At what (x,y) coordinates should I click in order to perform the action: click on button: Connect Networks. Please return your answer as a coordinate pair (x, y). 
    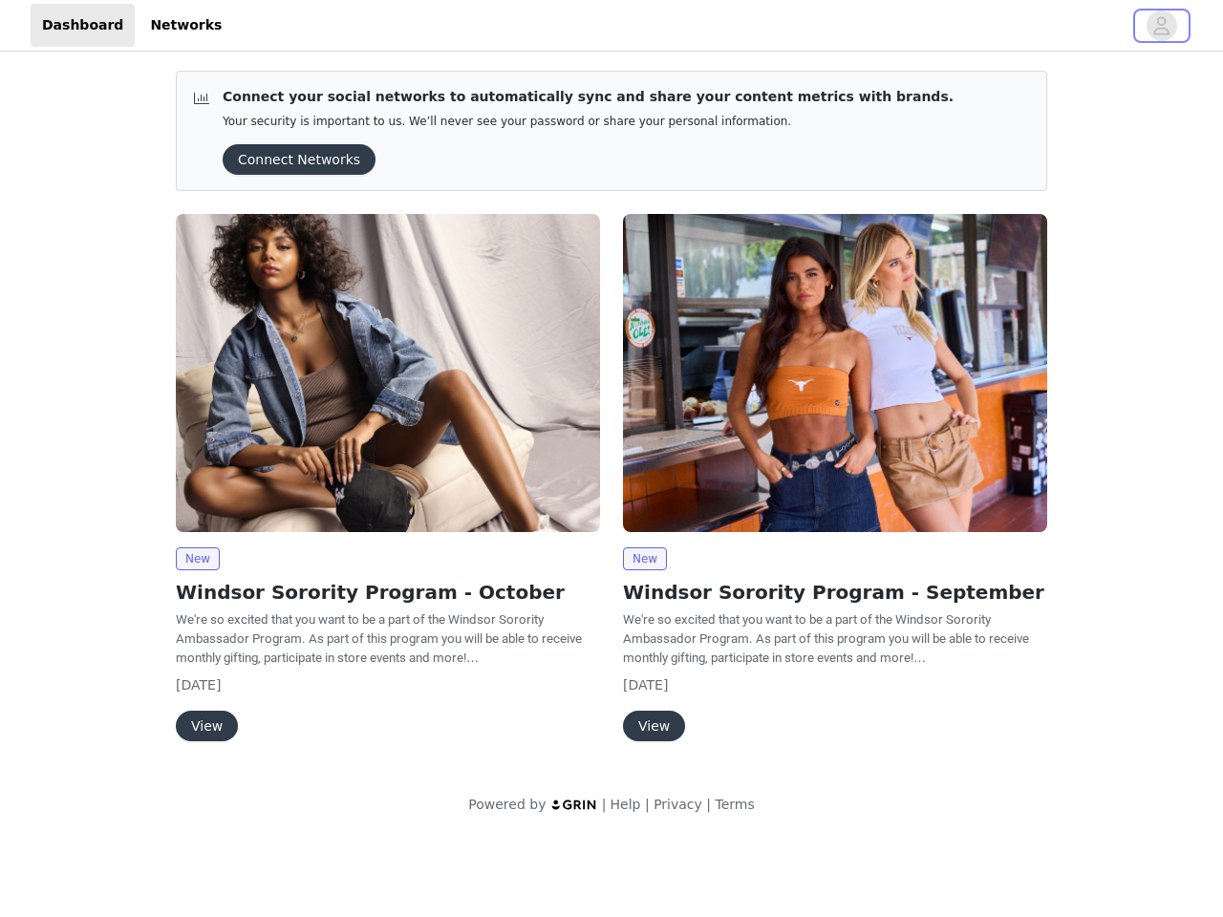
    Looking at the image, I should click on (299, 159).